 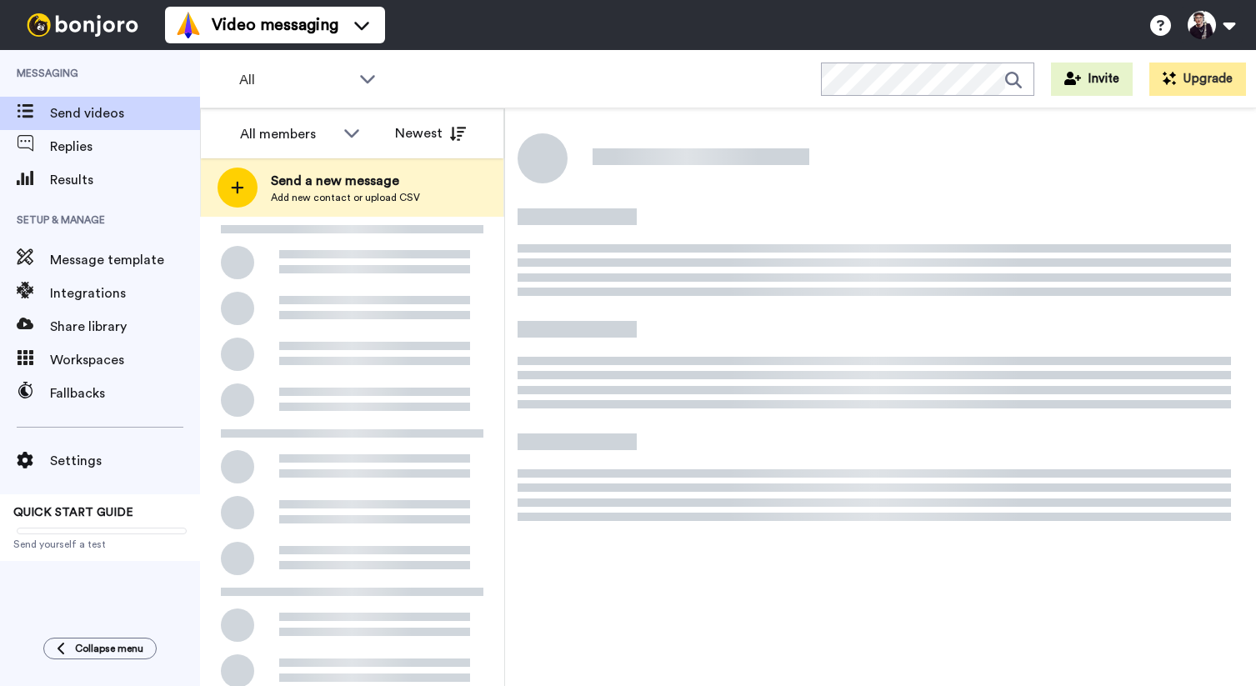 What do you see at coordinates (188, 25) in the screenshot?
I see `img: vm-color.svg` at bounding box center [188, 25].